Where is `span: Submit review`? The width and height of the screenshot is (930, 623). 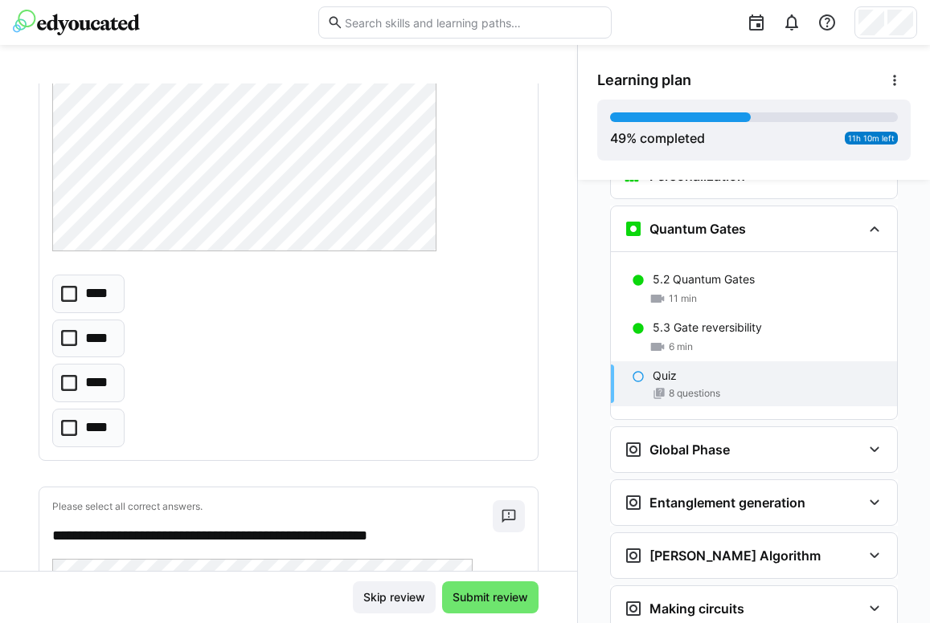
span: Submit review is located at coordinates (490, 598).